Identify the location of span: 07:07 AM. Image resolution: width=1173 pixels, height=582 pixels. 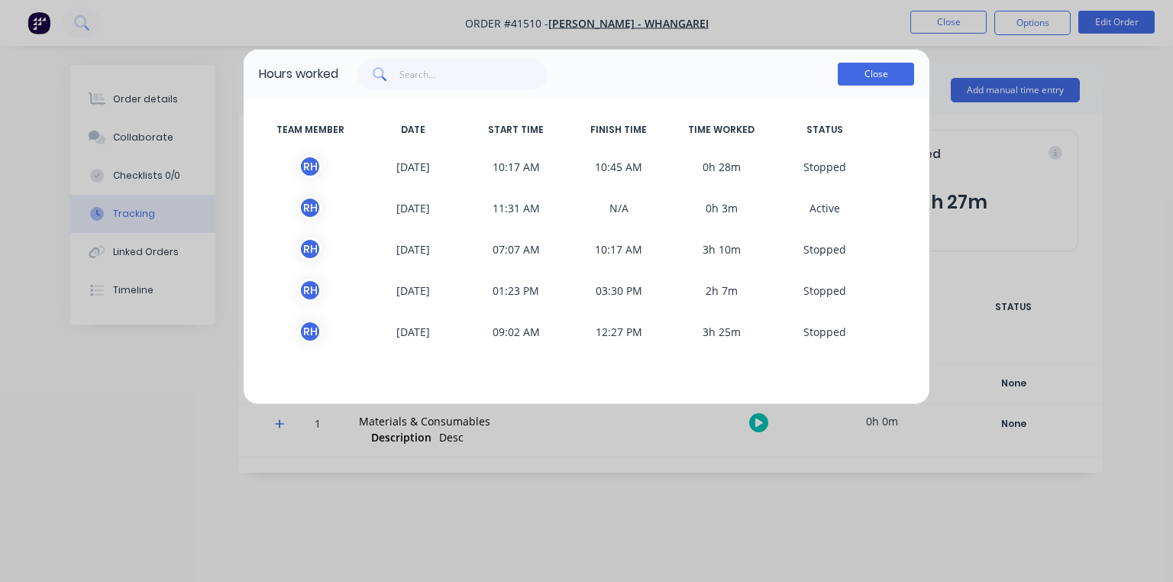
(516, 249).